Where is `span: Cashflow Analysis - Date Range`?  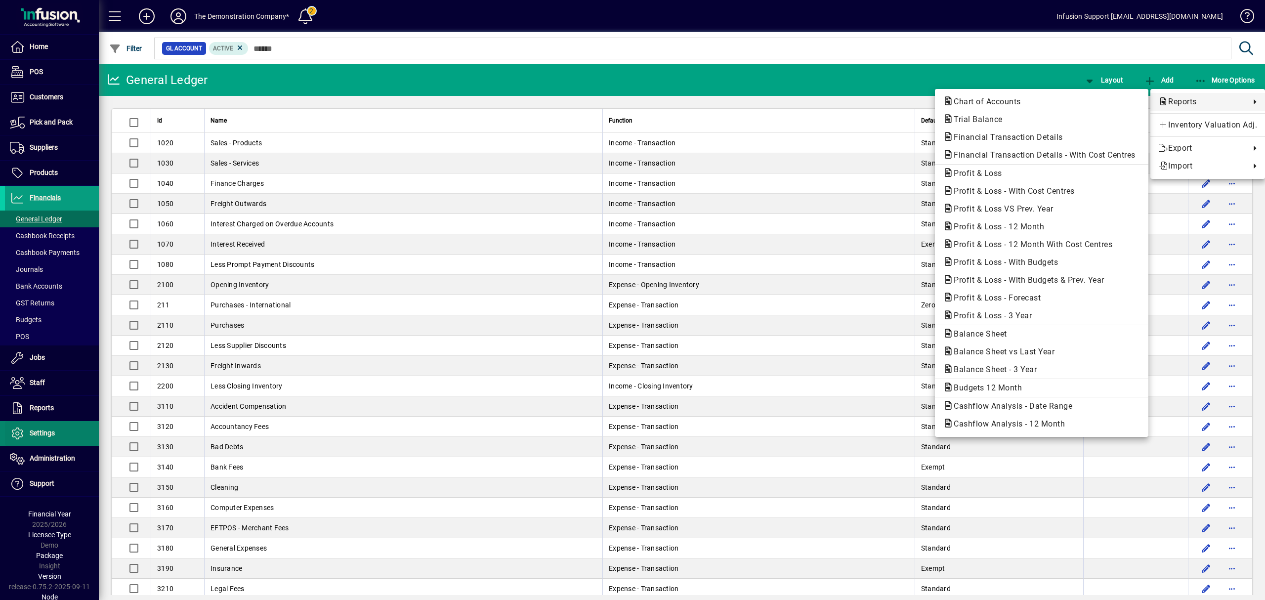 span: Cashflow Analysis - Date Range is located at coordinates (1010, 406).